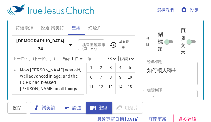 This screenshot has width=211, height=122. I want to click on button: 聖經, so click(99, 107).